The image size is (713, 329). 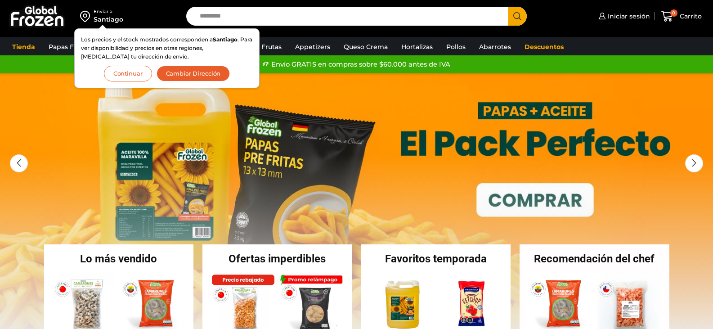 I want to click on p: Los precios y el stock mostrados corresponden a . Para ver disponibilidad y precios en otras regi..., so click(x=167, y=48).